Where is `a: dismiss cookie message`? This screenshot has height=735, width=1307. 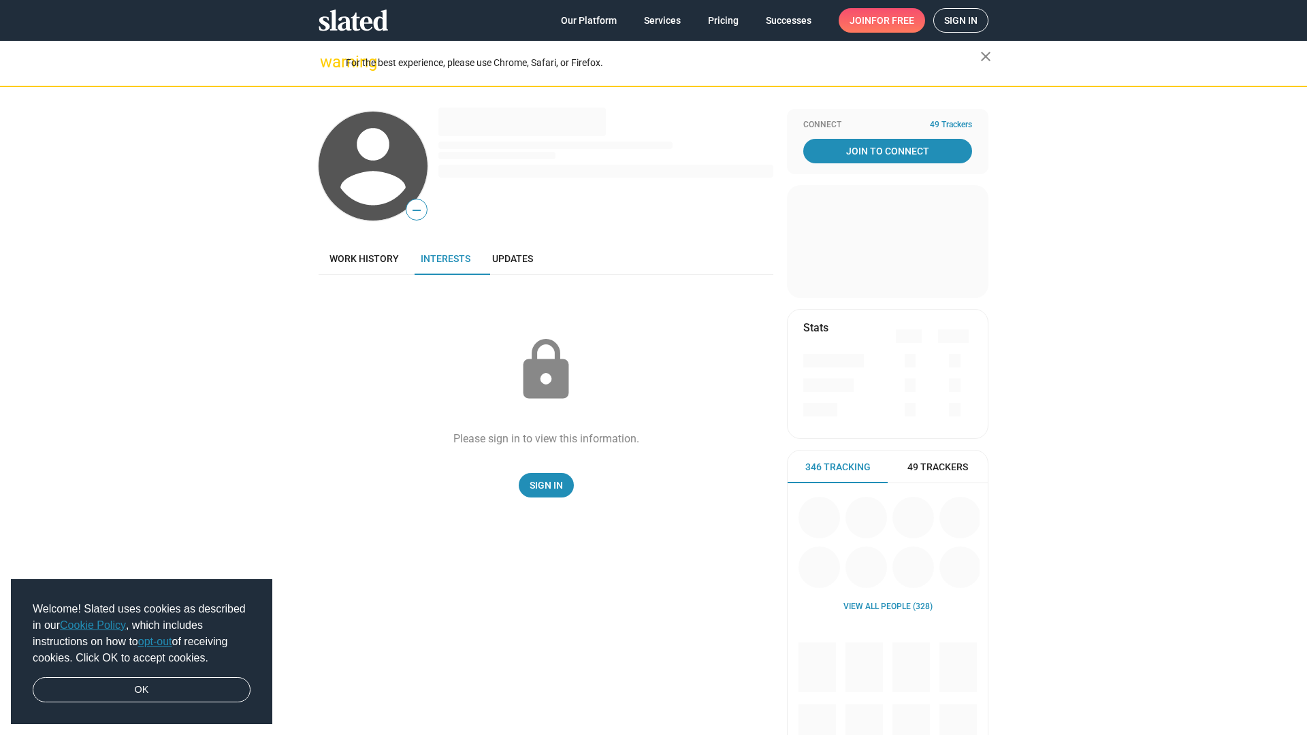 a: dismiss cookie message is located at coordinates (142, 690).